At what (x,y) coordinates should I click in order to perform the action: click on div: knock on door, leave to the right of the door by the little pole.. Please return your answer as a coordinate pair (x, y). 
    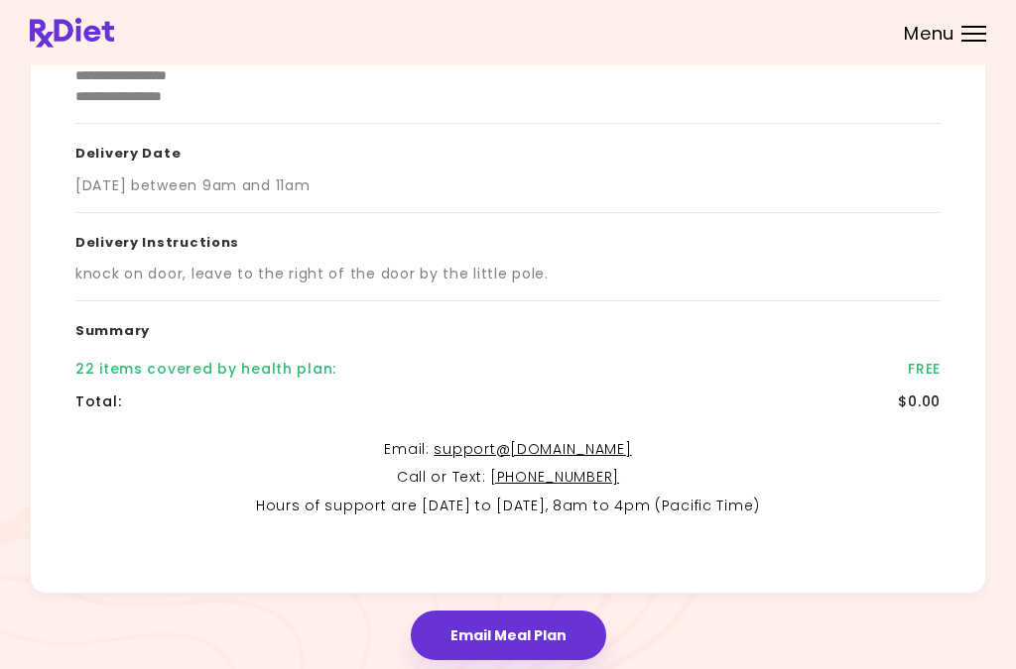
    Looking at the image, I should click on (311, 274).